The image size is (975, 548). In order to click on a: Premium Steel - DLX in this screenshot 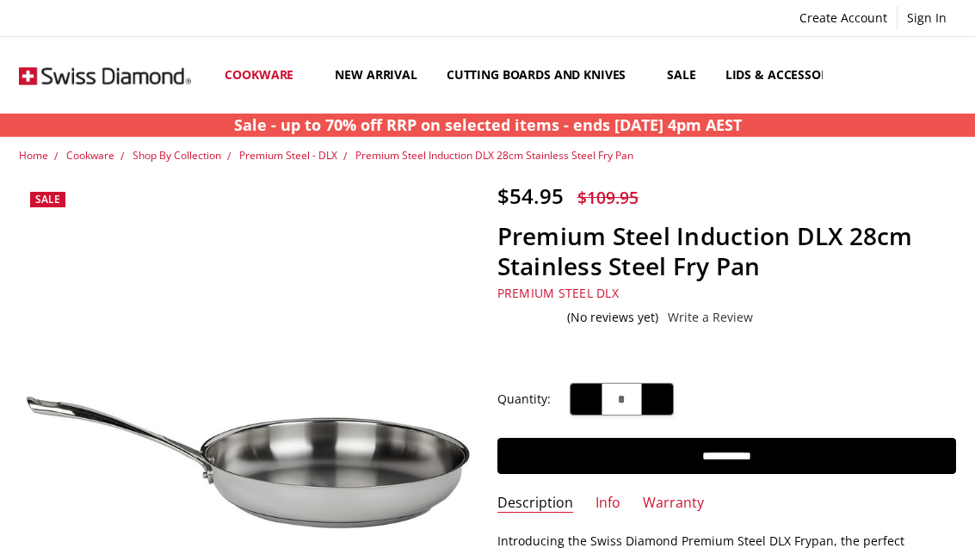, I will do `click(288, 155)`.